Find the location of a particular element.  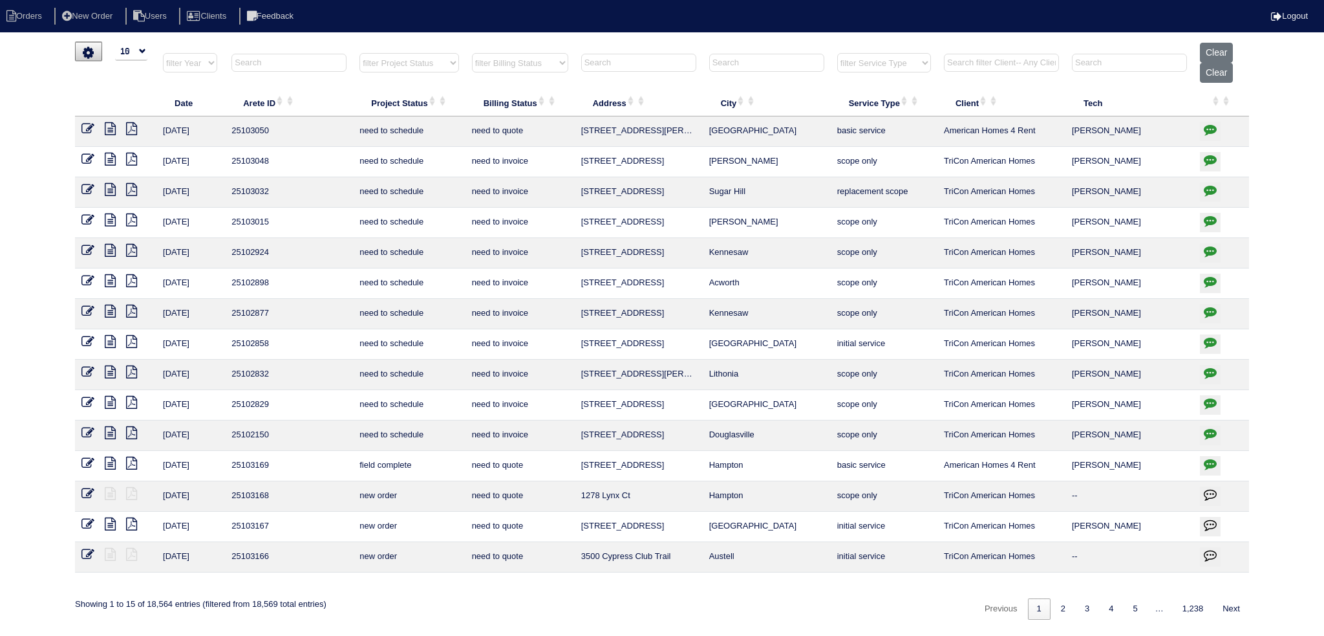

th: Address: activate to sort column ascending is located at coordinates (639, 103).